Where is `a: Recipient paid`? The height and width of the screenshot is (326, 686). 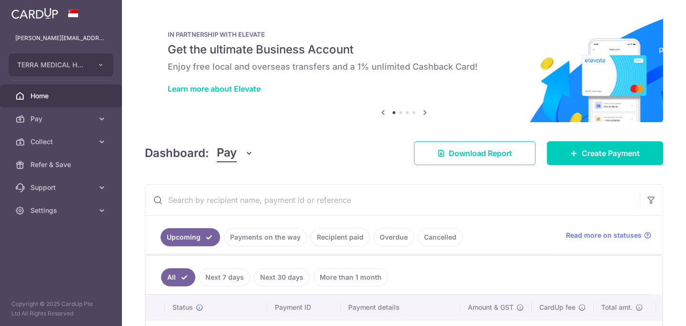 a: Recipient paid is located at coordinates (340, 237).